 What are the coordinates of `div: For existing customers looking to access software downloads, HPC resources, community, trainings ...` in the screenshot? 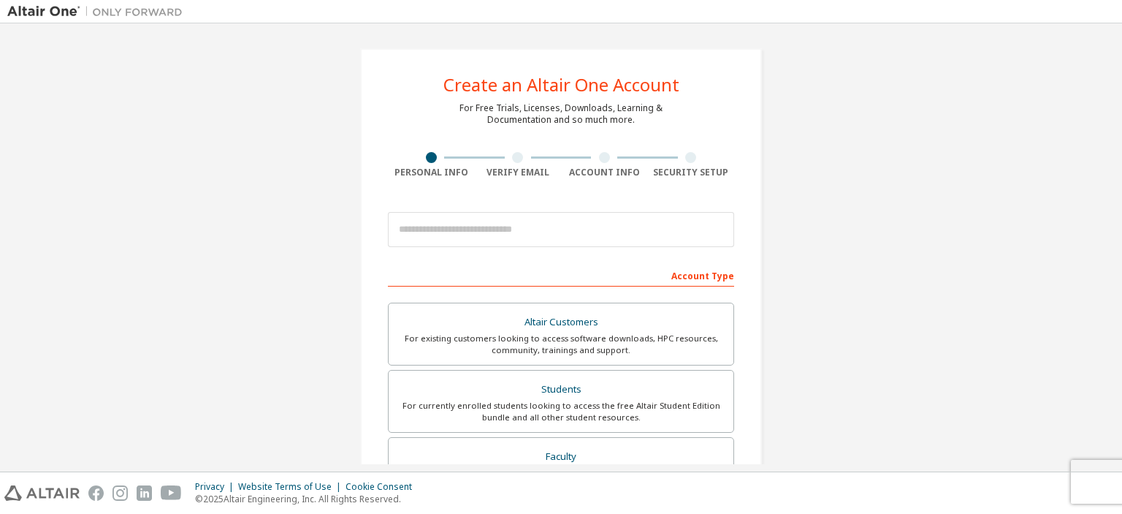 It's located at (561, 344).